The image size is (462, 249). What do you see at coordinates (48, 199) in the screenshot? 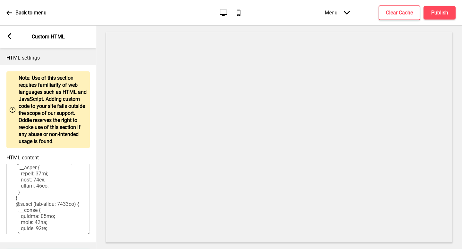
I see `textarea: <lorem> .__ipsumdolo { sit-ametc: 5573ad; elitse: 3 doei; temp-incid: utlabo; } .__etd { magnaali...` at bounding box center [48, 199].